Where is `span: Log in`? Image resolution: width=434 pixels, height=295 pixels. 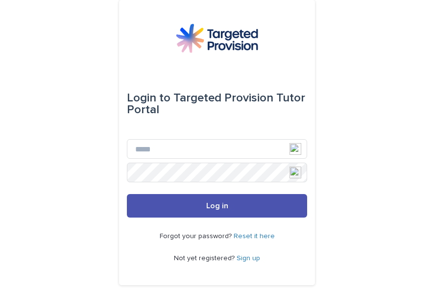 span: Log in is located at coordinates (217, 206).